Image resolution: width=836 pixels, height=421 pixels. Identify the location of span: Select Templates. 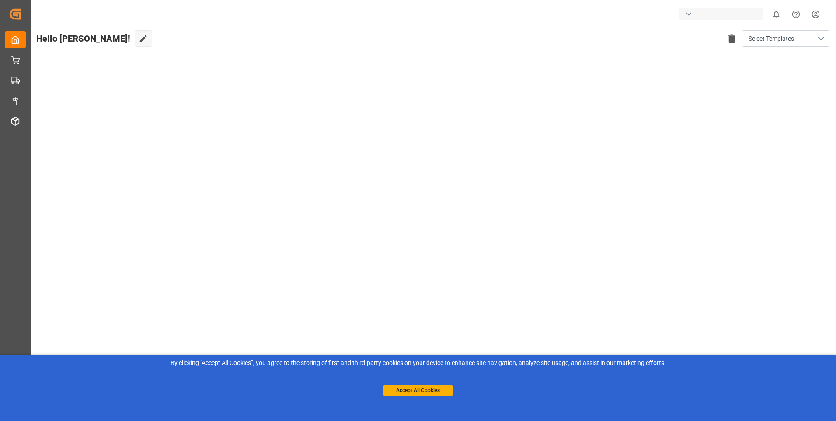
(771, 38).